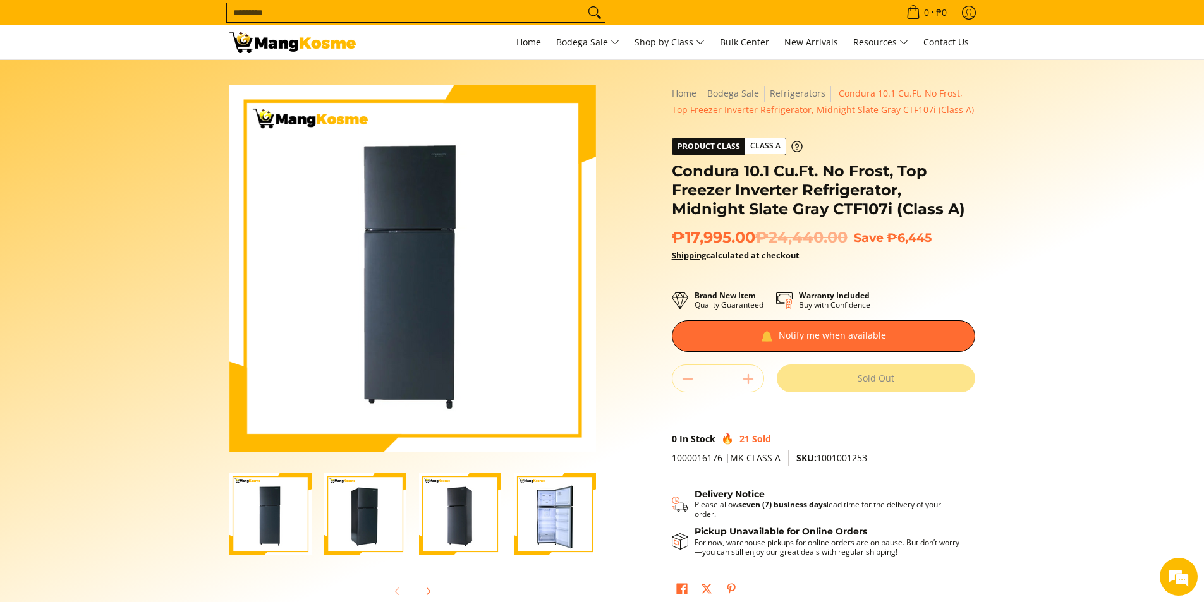 The image size is (1204, 602). I want to click on span: Product Class, so click(709, 147).